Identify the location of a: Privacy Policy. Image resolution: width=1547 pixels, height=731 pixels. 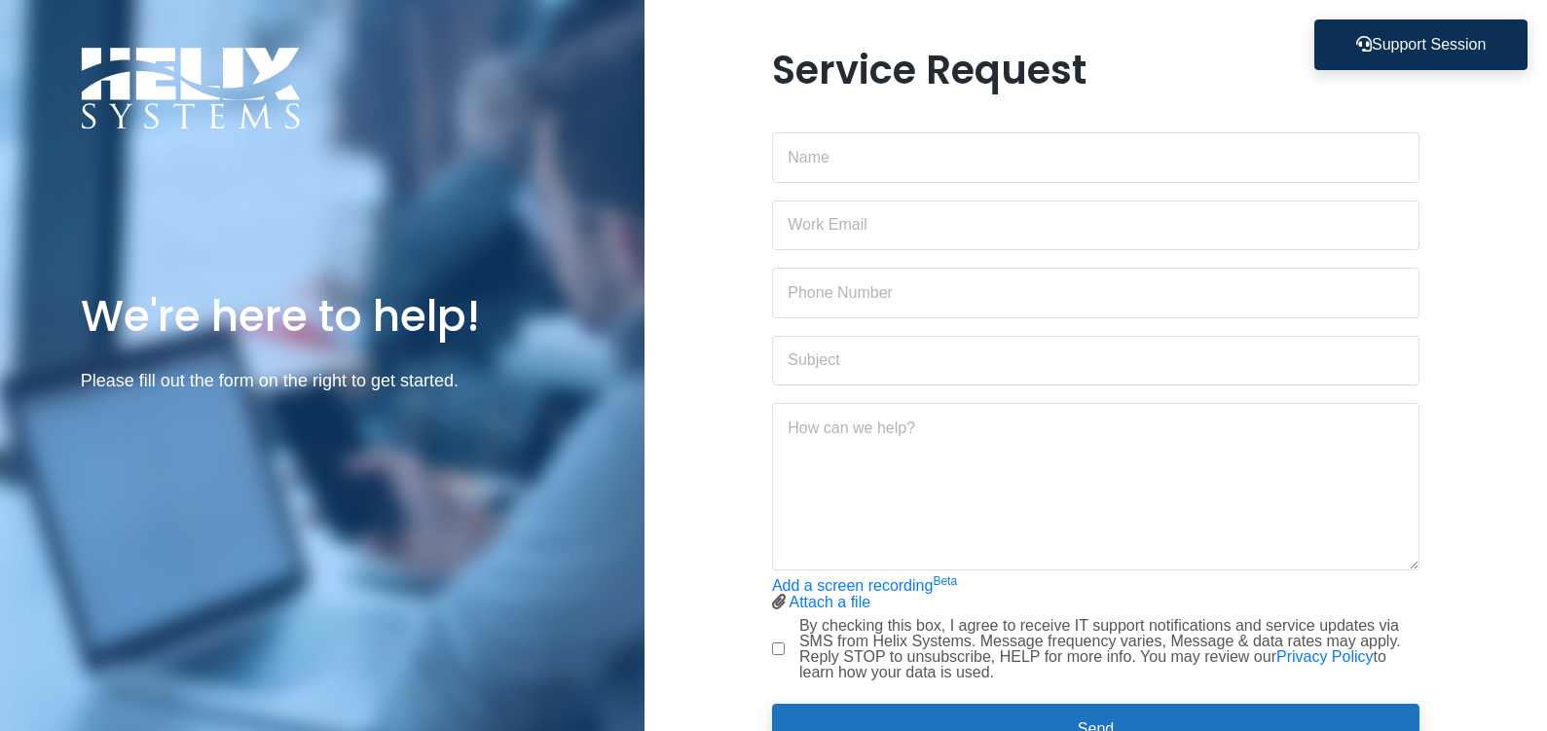
(1325, 656).